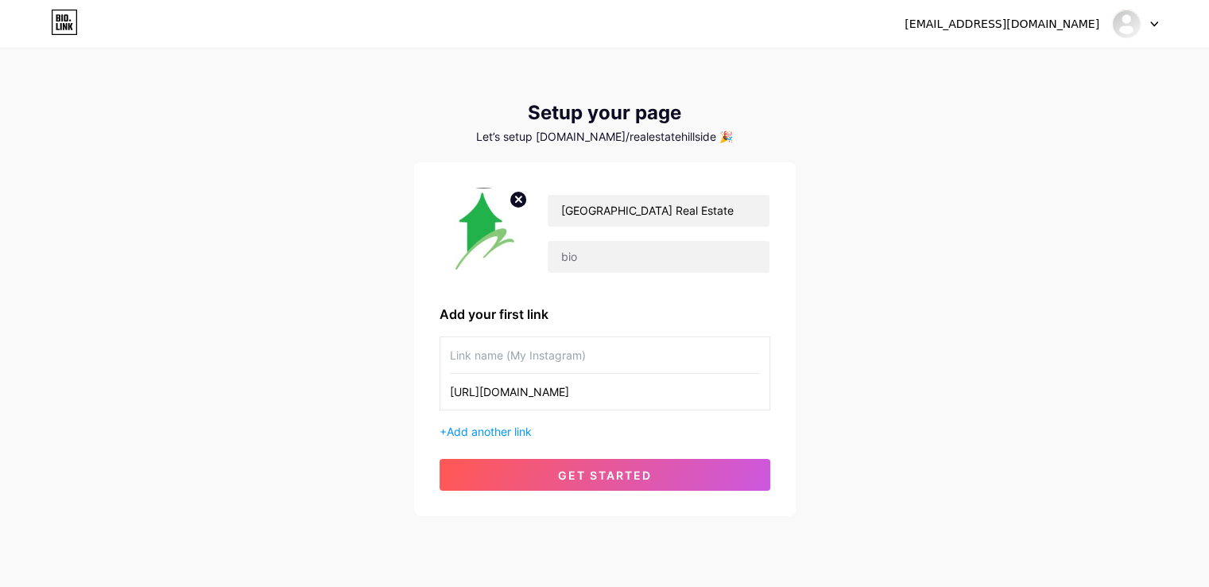 The height and width of the screenshot is (587, 1209). What do you see at coordinates (658, 257) in the screenshot?
I see `input: bio` at bounding box center [658, 257].